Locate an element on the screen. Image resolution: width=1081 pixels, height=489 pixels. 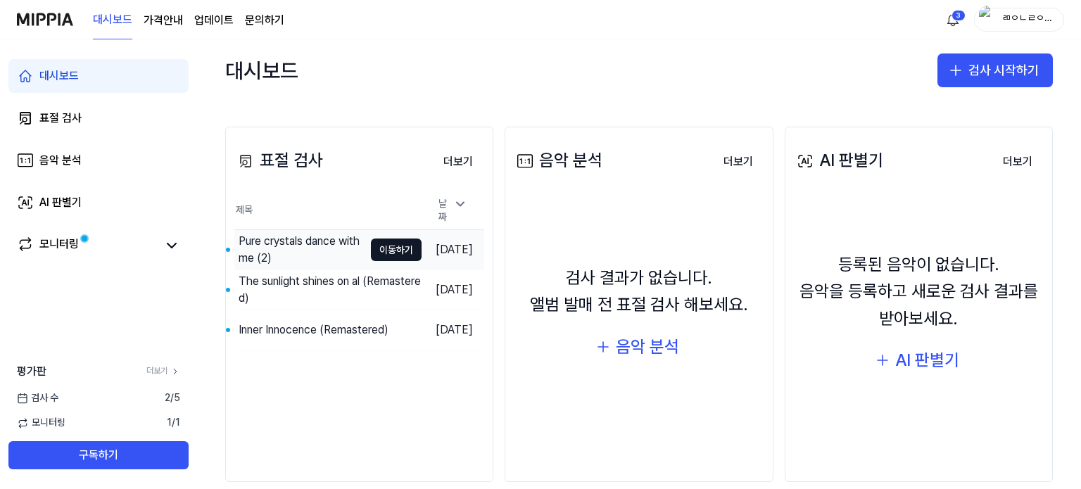
div: 등록된 음악이 없습니다. 음악을 등록하고 새로운 검사 결과를 받아보세요. is located at coordinates (919, 291).